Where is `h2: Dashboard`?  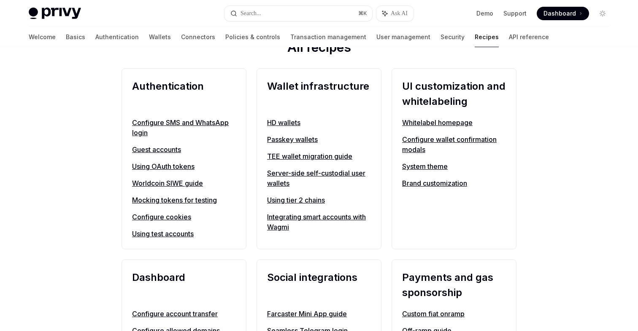
h2: Dashboard is located at coordinates (184, 285).